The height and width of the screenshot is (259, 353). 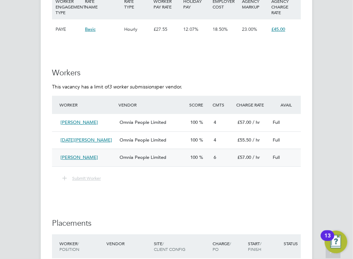 What do you see at coordinates (169, 246) in the screenshot?
I see `span: / Client Config` at bounding box center [169, 246].